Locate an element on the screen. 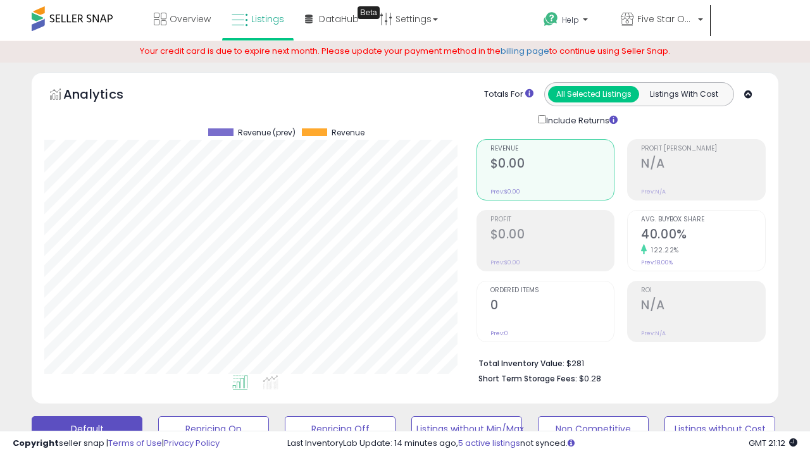 The height and width of the screenshot is (456, 810). a: Terms of Use is located at coordinates (135, 443).